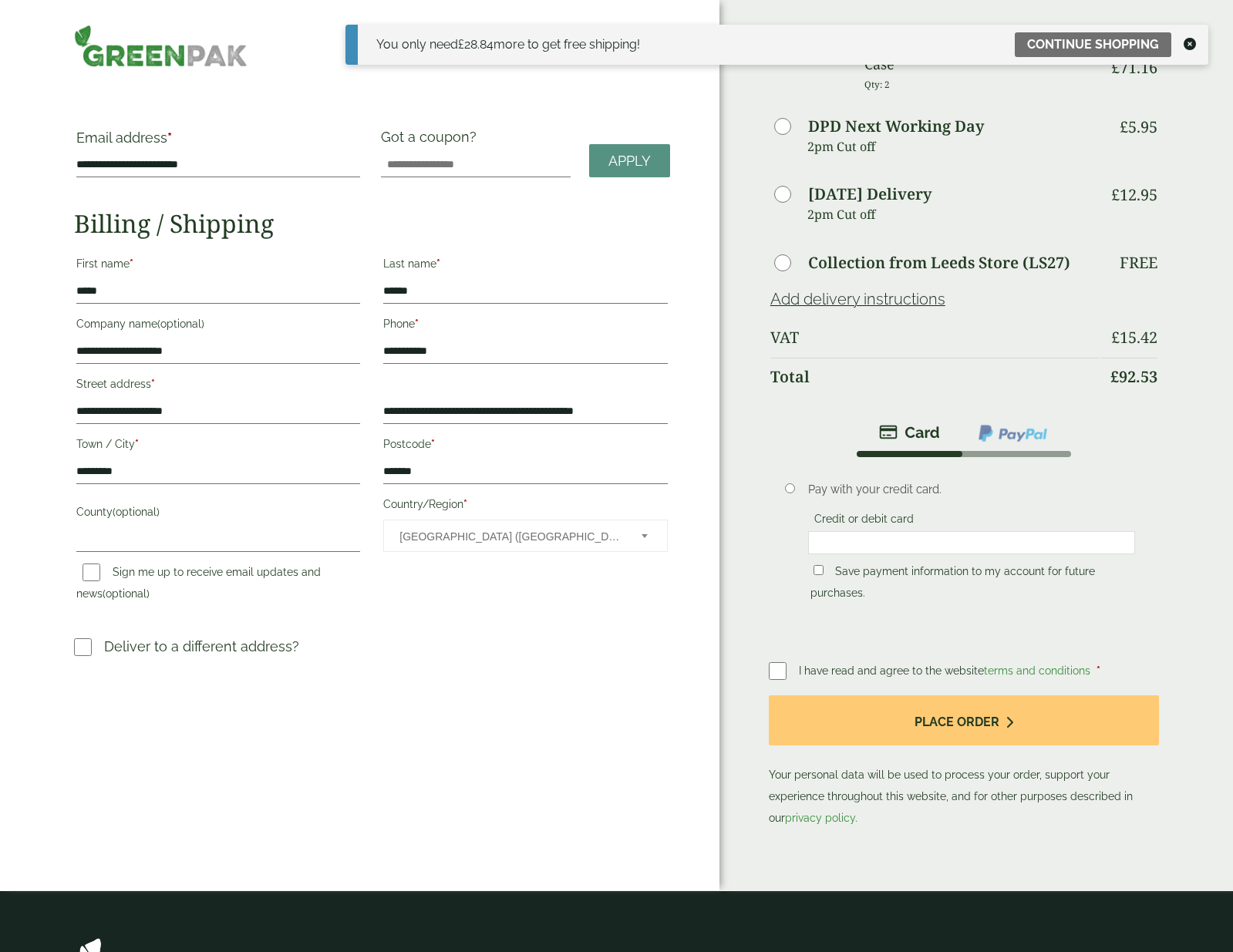 This screenshot has height=952, width=1233. I want to click on a: Continue shopping, so click(1093, 45).